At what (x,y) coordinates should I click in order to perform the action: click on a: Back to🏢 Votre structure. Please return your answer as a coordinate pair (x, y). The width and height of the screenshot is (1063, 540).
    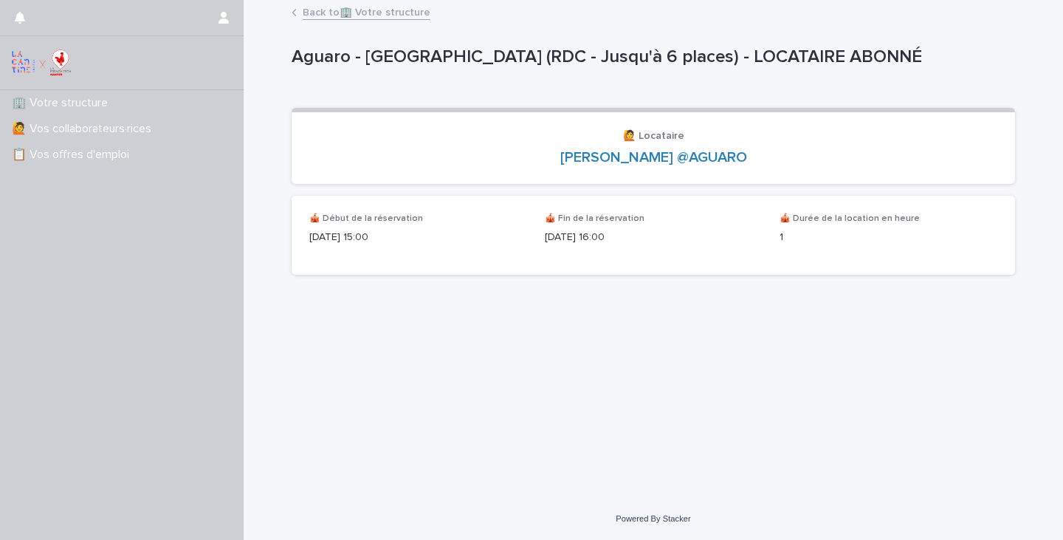
    Looking at the image, I should click on (366, 11).